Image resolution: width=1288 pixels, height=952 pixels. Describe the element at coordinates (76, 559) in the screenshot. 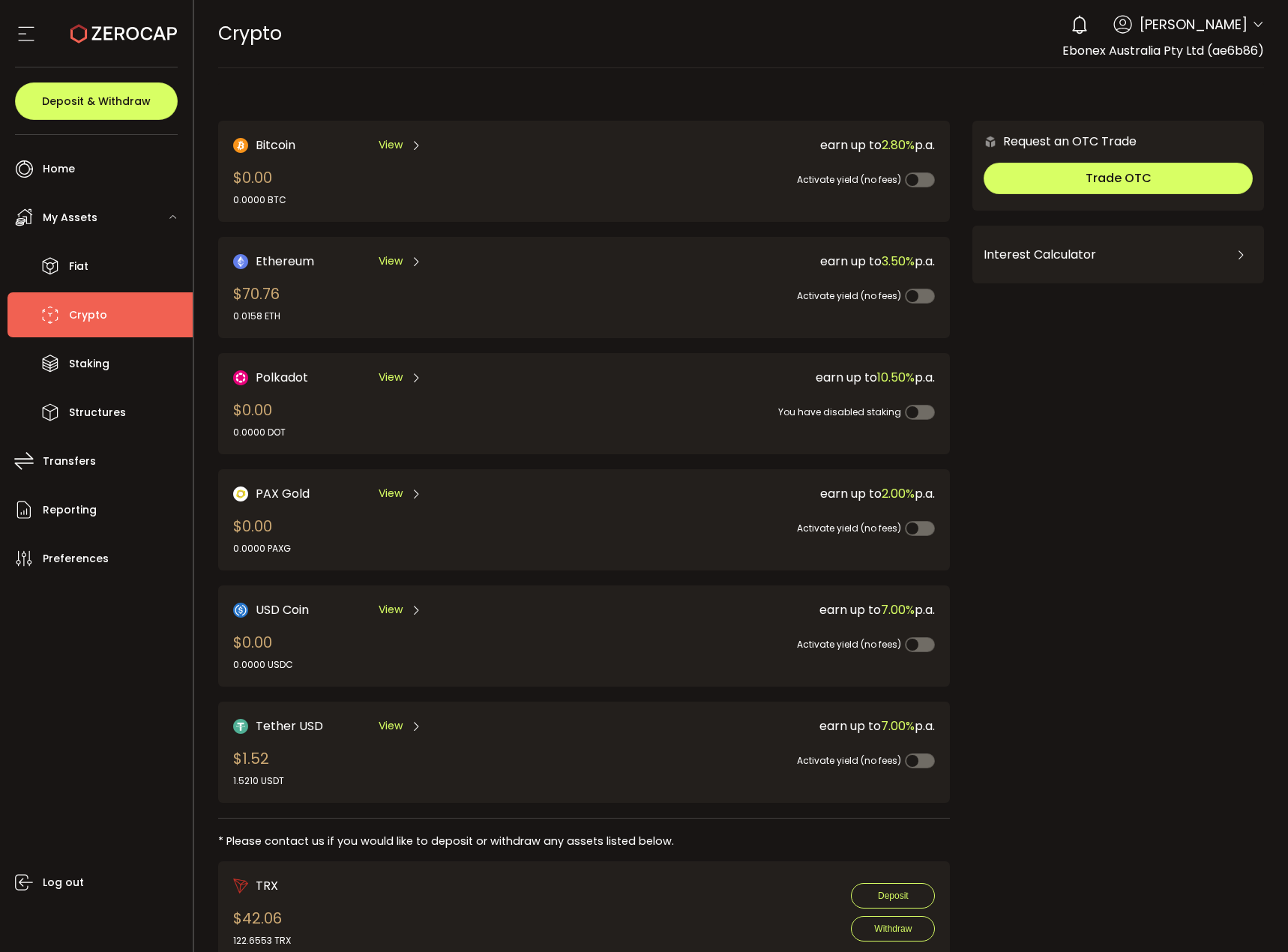

I see `span: Preferences` at that location.